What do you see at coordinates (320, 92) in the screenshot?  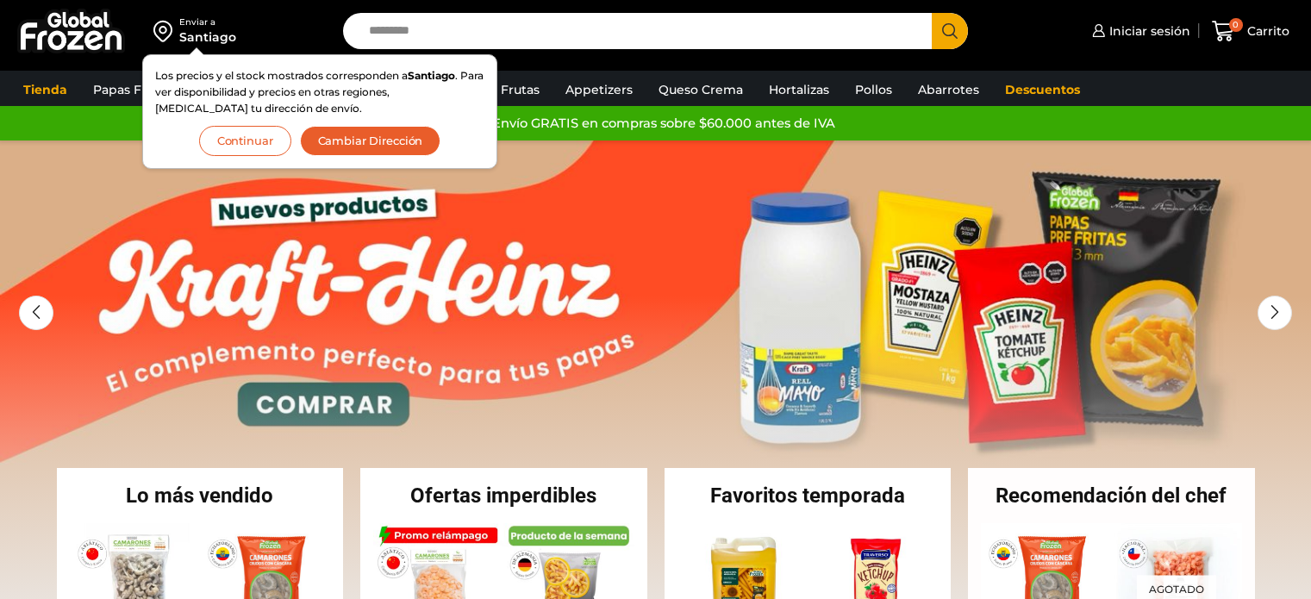 I see `p: Los precios y el stock mostrados corresponden a . Para ver disponibilidad y precios en otras regi...` at bounding box center [320, 92].